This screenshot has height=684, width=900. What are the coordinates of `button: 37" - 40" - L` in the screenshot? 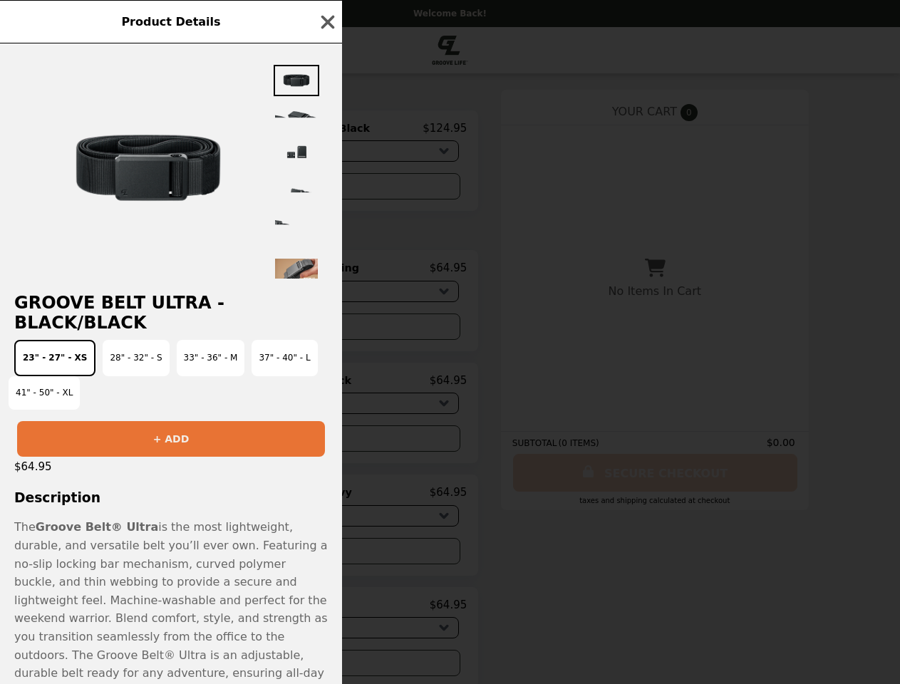 It's located at (284, 358).